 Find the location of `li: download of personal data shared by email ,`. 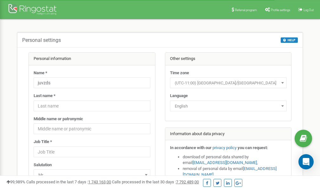

li: download of personal data shared by email , is located at coordinates (235, 160).